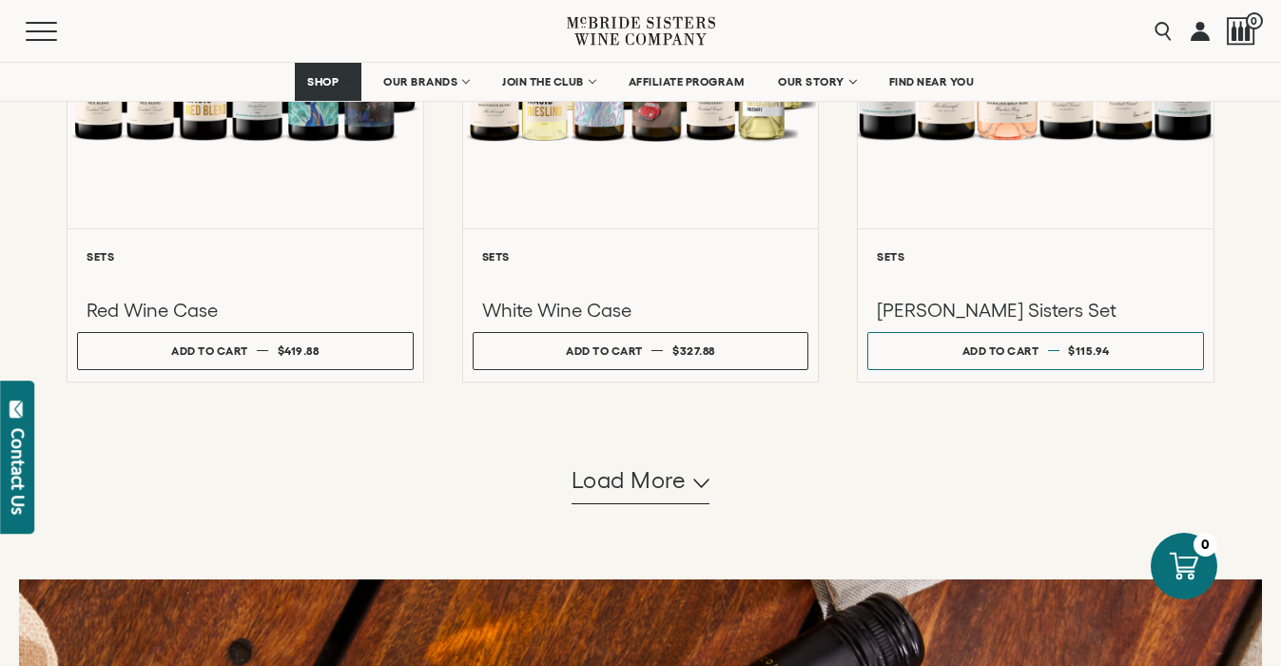 This screenshot has width=1281, height=666. What do you see at coordinates (811, 82) in the screenshot?
I see `span: OUR STORY` at bounding box center [811, 82].